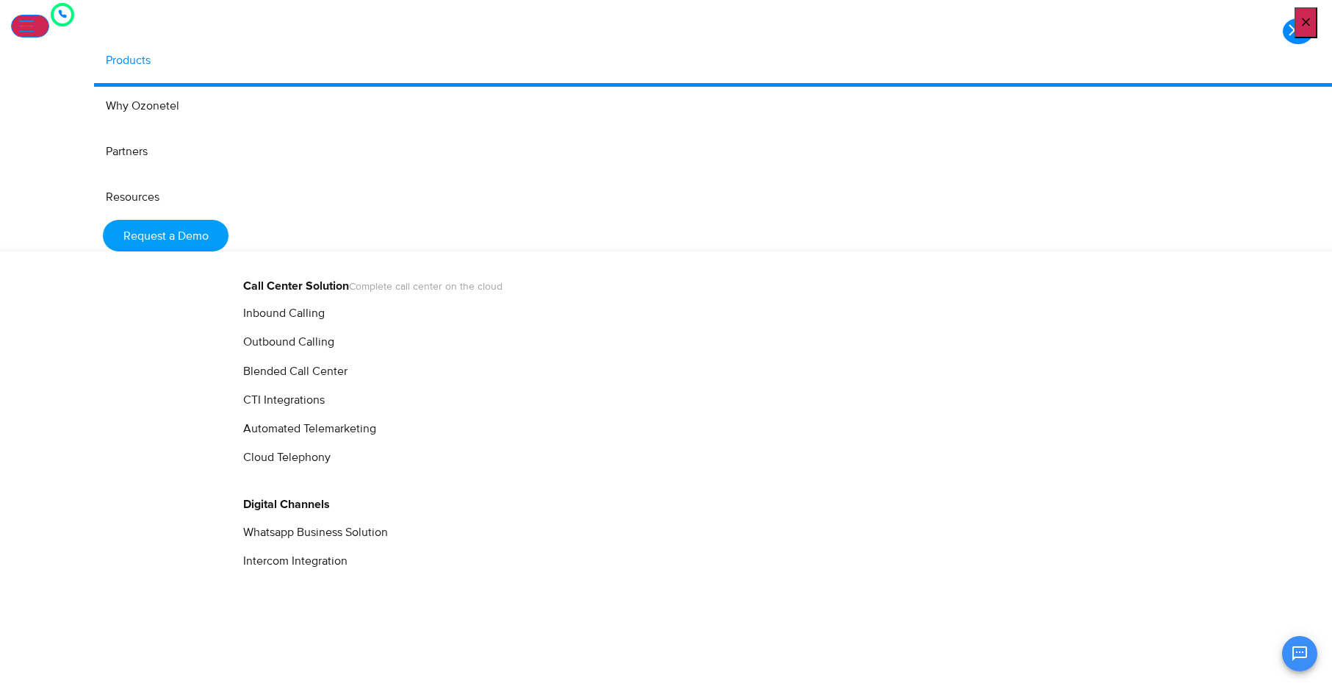 This screenshot has height=686, width=1332. I want to click on a: Whatsapp Business Solution, so click(312, 532).